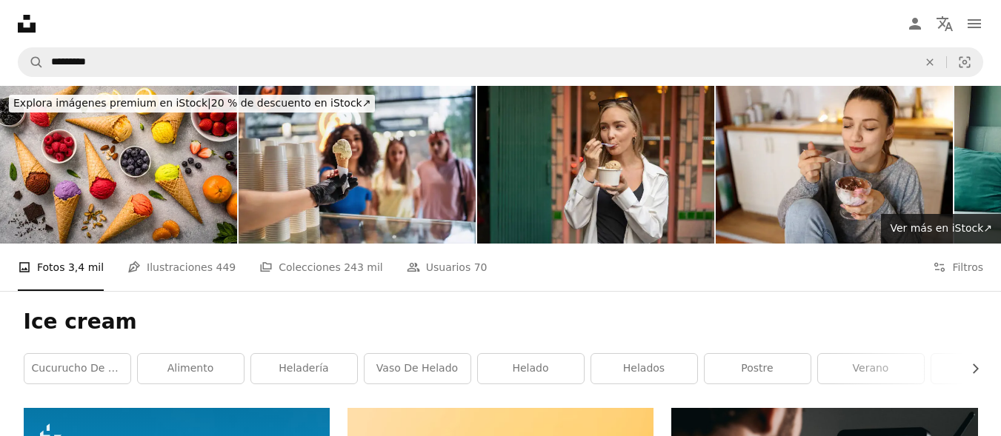 The height and width of the screenshot is (436, 1001). What do you see at coordinates (31, 62) in the screenshot?
I see `button: Buscar en Unsplash` at bounding box center [31, 62].